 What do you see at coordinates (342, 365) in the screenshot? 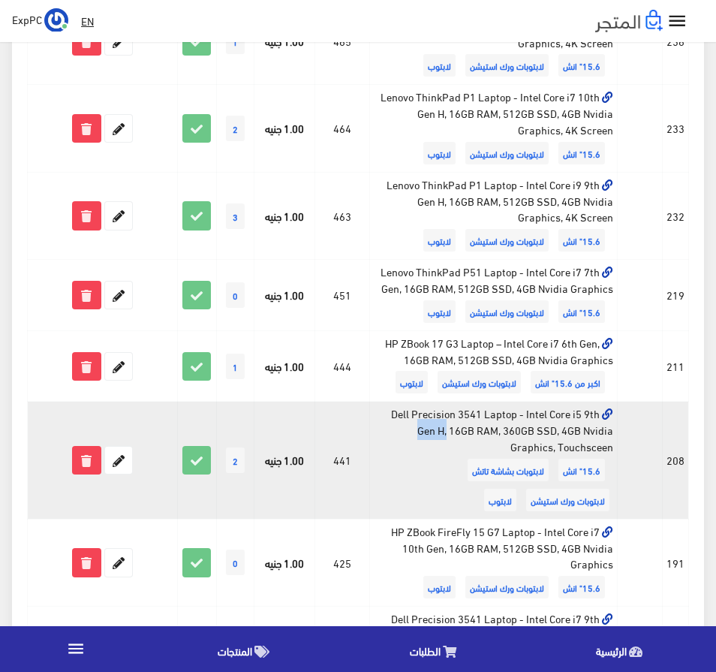
I see `td: 444` at bounding box center [342, 365].